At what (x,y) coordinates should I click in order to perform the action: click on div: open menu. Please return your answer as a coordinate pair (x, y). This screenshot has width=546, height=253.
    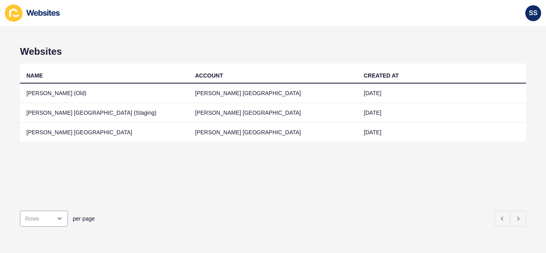
    Looking at the image, I should click on (44, 219).